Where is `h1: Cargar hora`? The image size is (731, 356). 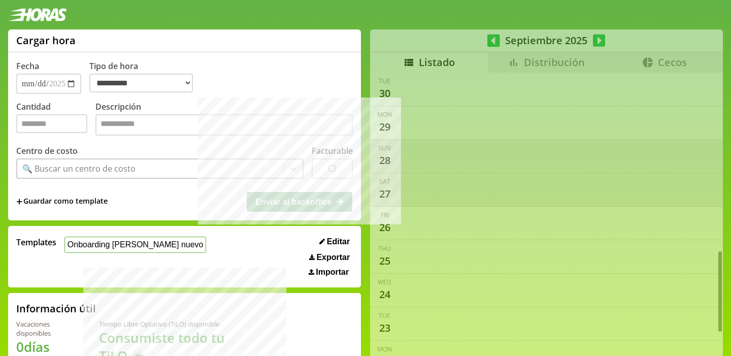
h1: Cargar hora is located at coordinates (46, 40).